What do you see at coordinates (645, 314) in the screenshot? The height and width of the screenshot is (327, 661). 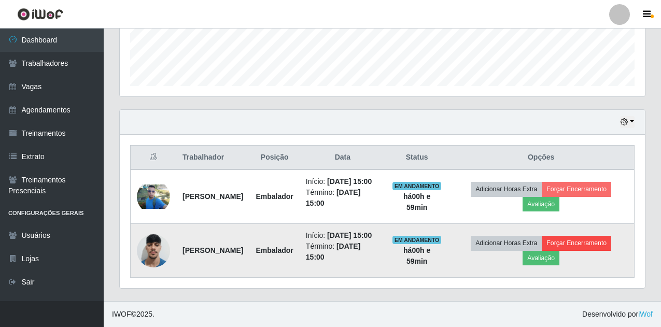 I see `a: iWof` at bounding box center [645, 314].